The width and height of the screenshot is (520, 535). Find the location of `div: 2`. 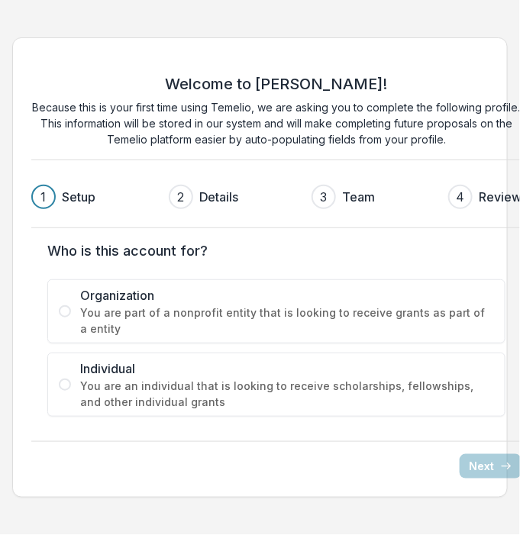

div: 2 is located at coordinates (181, 197).